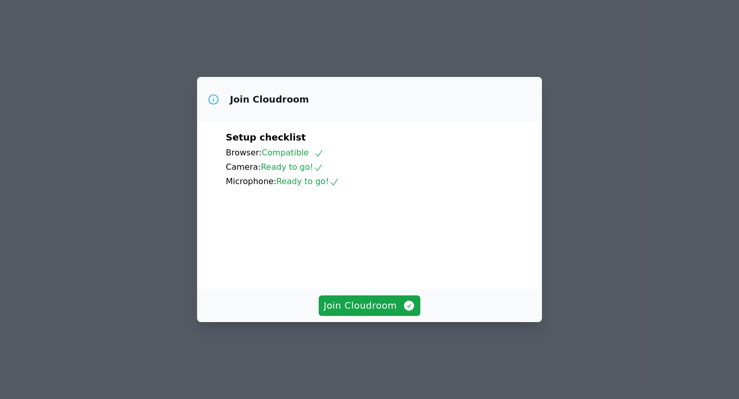 This screenshot has width=739, height=399. I want to click on span: Setup checklist, so click(266, 137).